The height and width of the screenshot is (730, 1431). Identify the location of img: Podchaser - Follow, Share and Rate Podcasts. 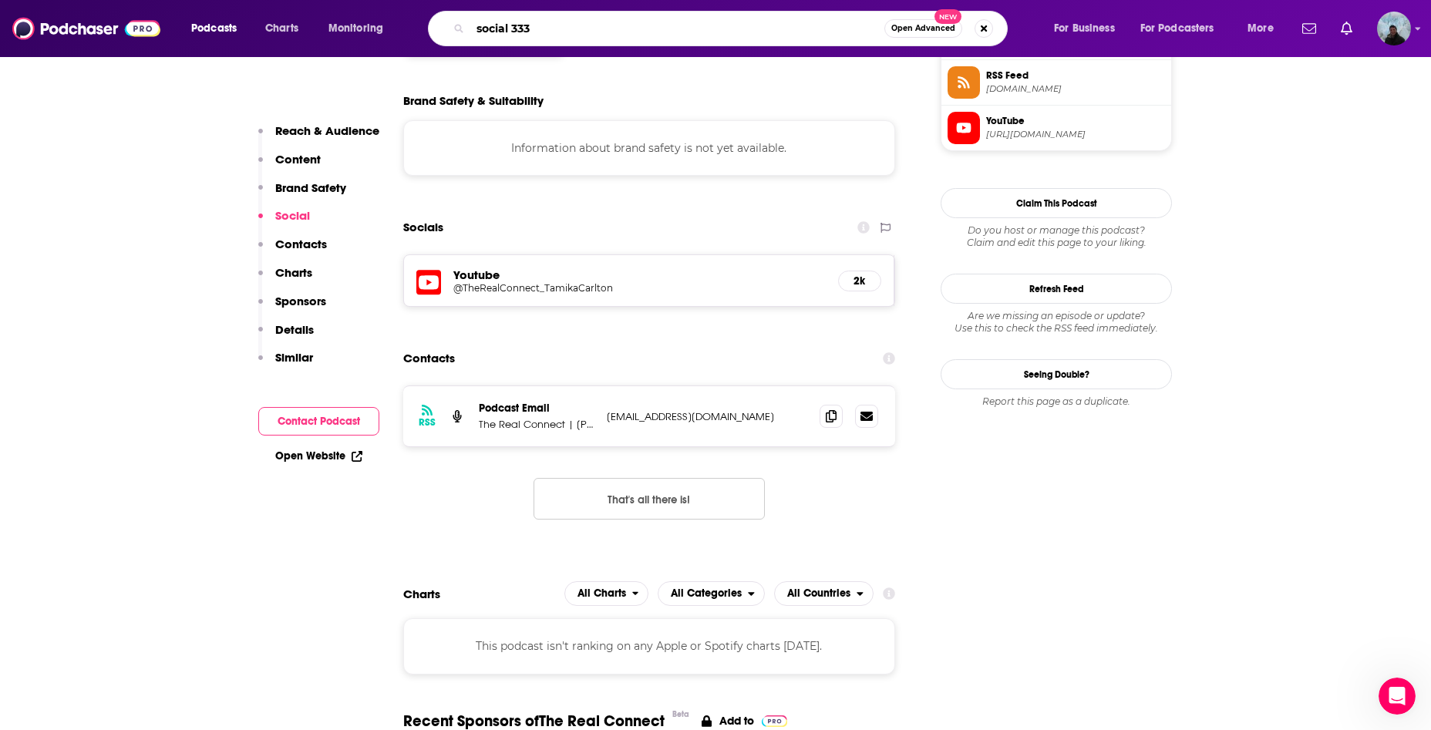
(86, 29).